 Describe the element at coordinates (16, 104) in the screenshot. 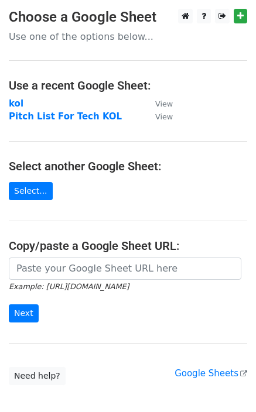

I see `a: kol` at that location.